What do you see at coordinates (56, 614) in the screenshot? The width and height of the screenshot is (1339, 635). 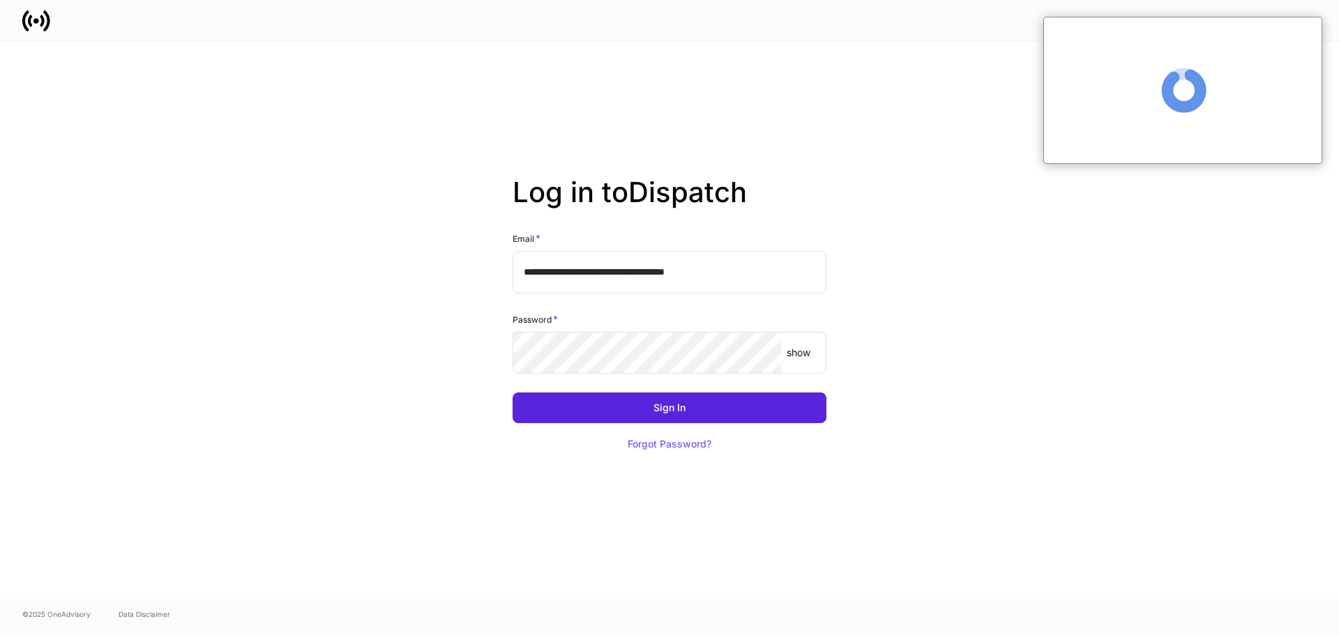 I see `span: © 2025 OneAdvisory` at bounding box center [56, 614].